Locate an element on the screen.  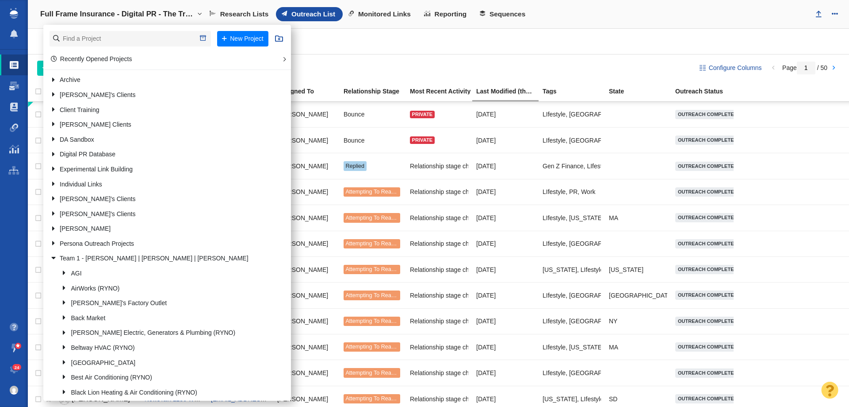
span: LIfestyle, Massachusetts, PR, Townsquare Media is located at coordinates (635, 347).